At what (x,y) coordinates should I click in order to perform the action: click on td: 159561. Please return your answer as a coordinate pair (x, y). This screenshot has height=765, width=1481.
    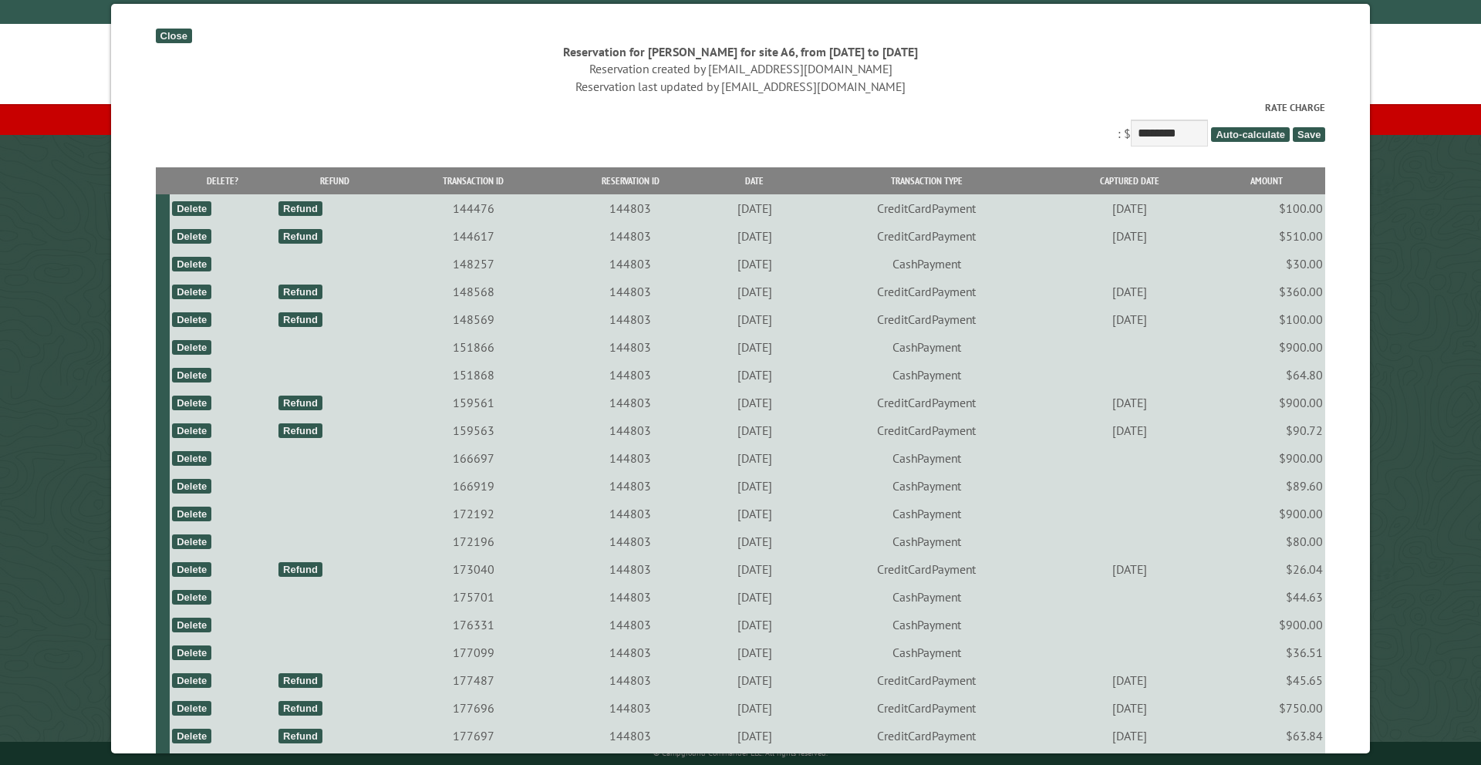
    Looking at the image, I should click on (474, 403).